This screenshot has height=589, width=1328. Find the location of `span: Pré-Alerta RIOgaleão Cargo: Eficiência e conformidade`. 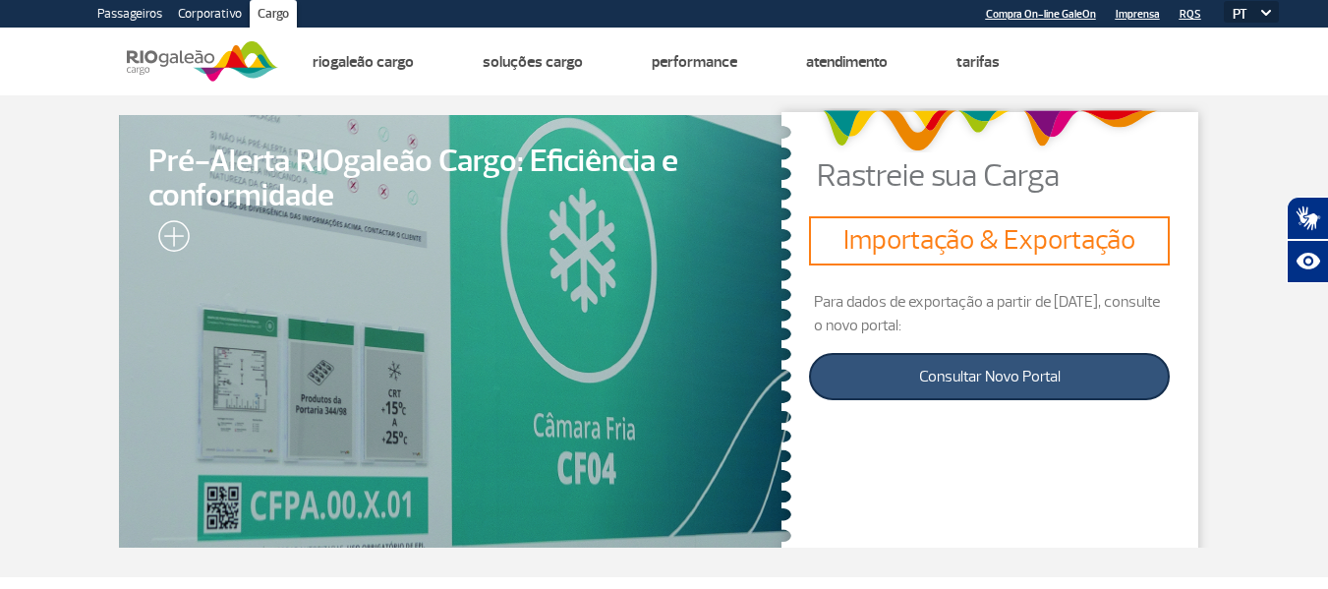

span: Pré-Alerta RIOgaleão Cargo: Eficiência e conformidade is located at coordinates (455, 179).